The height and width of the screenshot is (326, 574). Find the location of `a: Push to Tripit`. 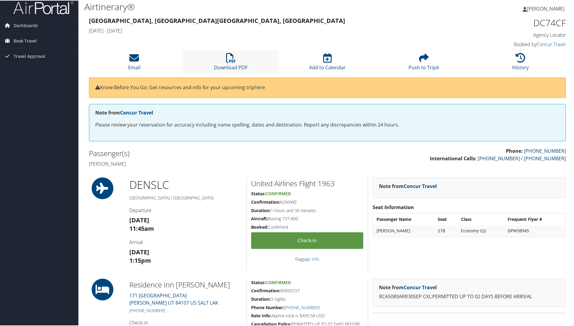

a: Push to Tripit is located at coordinates (424, 63).